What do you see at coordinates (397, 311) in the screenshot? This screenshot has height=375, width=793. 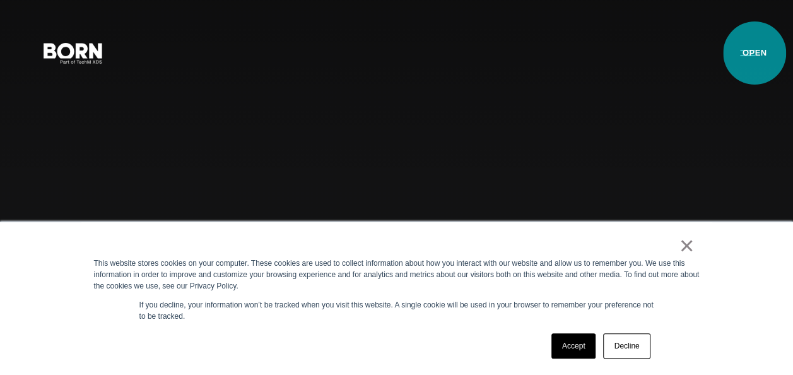 I see `p: If you decline, your information won’t be tracked when you visit this website. A single cookie wi...` at bounding box center [397, 311].